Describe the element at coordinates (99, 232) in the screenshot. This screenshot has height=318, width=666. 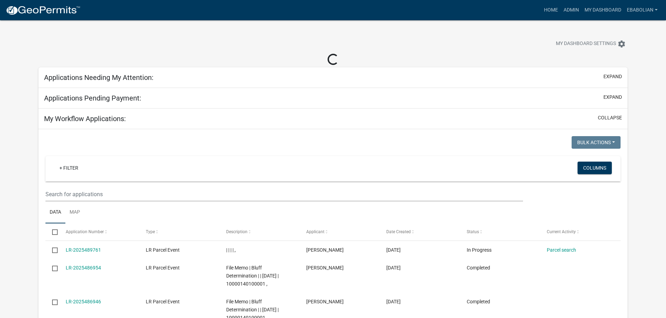
I see `datatable-header-cell: Application Number` at that location.